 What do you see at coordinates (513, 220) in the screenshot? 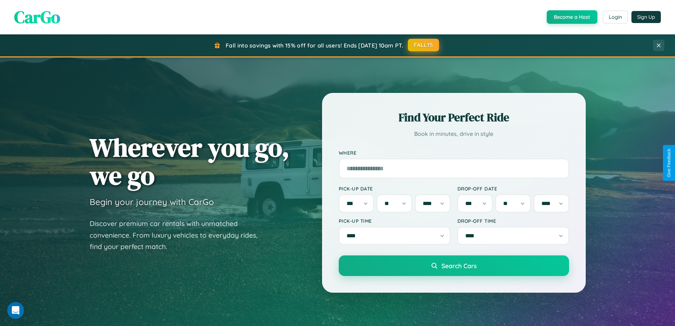
I see `label: Drop-off Time` at bounding box center [513, 220].